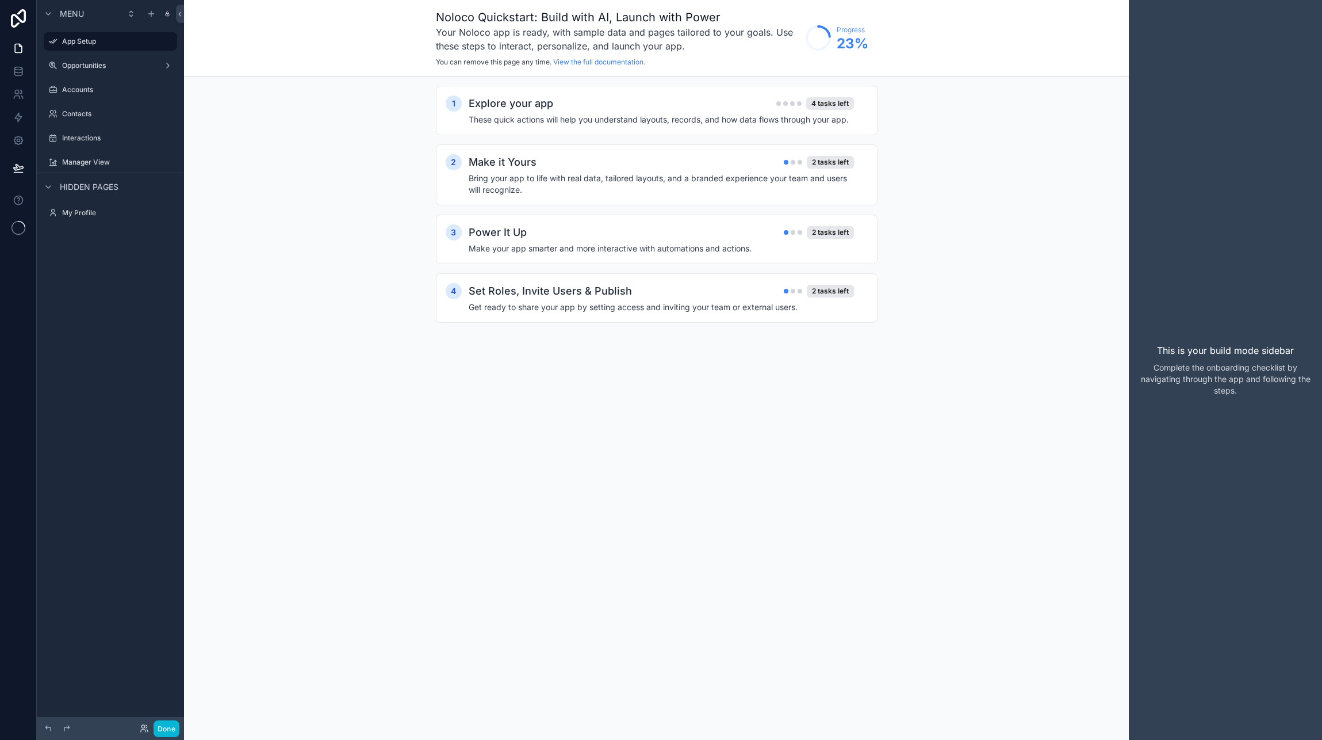  I want to click on a: My Profile, so click(110, 213).